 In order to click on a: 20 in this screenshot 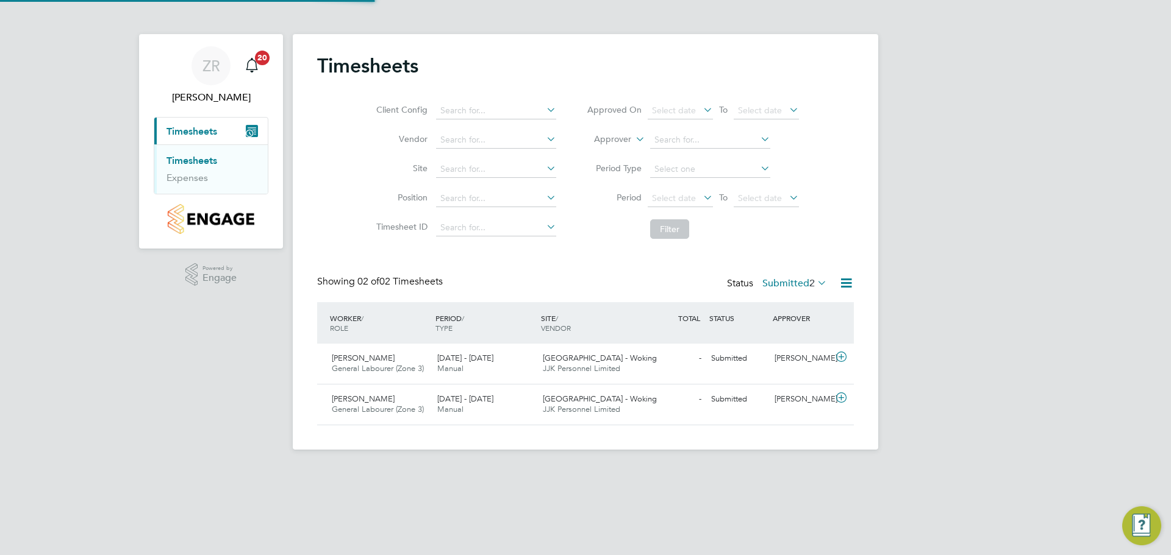, I will do `click(252, 66)`.